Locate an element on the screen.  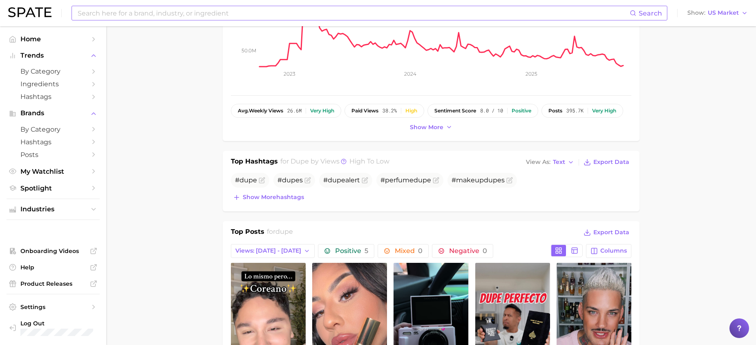
button: paid views38.2%High is located at coordinates (384, 111).